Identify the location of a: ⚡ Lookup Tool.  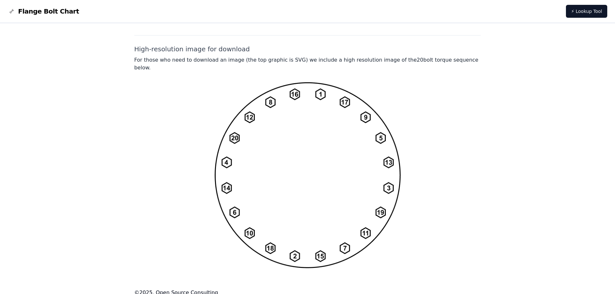
(586, 11).